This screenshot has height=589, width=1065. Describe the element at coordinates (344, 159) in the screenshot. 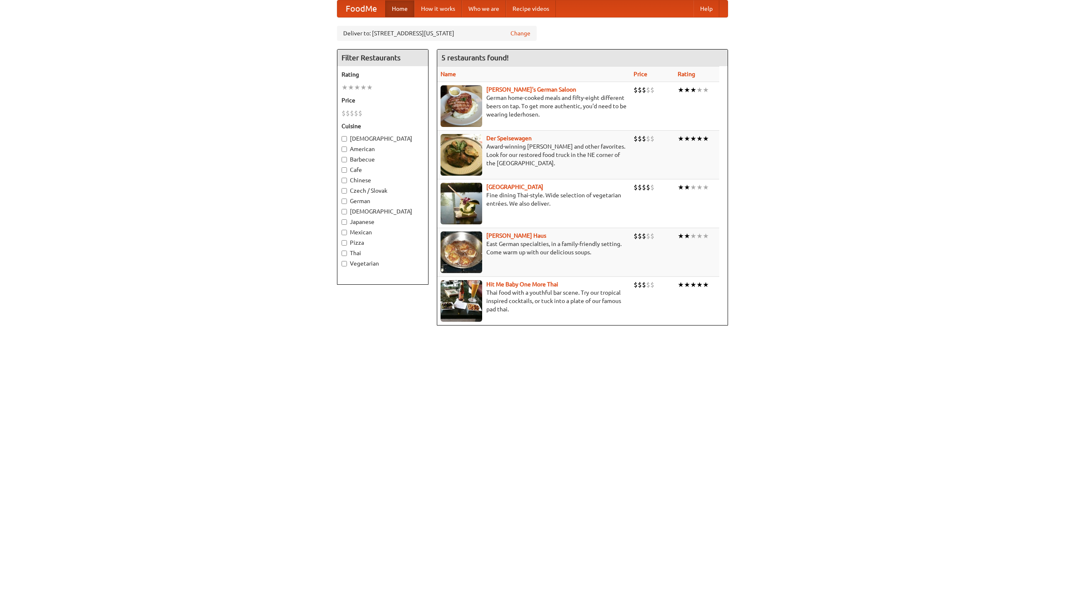

I see `input: Barbecue` at that location.